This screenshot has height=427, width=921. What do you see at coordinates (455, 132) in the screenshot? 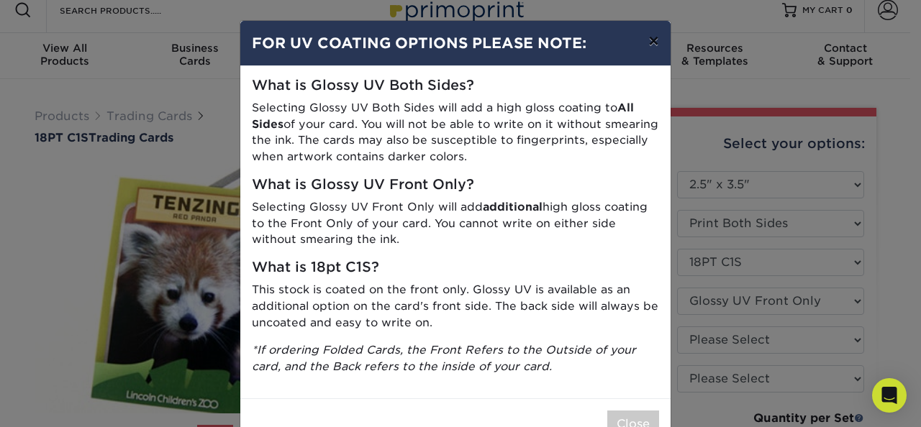
I see `p: Selecting Glossy UV Both Sides will add a high gloss coating to of your card. You will not be abl...` at bounding box center [455, 132].